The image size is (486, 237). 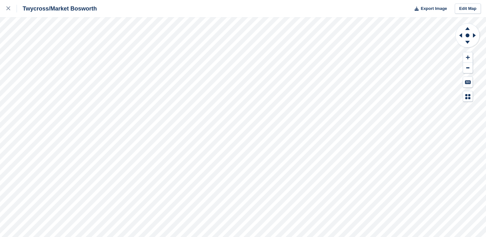 What do you see at coordinates (468, 57) in the screenshot?
I see `button: Zoom In` at bounding box center [468, 57].